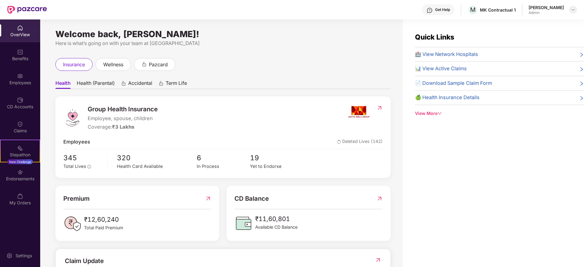  Describe the element at coordinates (140, 84) in the screenshot. I see `span: Accidental` at that location.